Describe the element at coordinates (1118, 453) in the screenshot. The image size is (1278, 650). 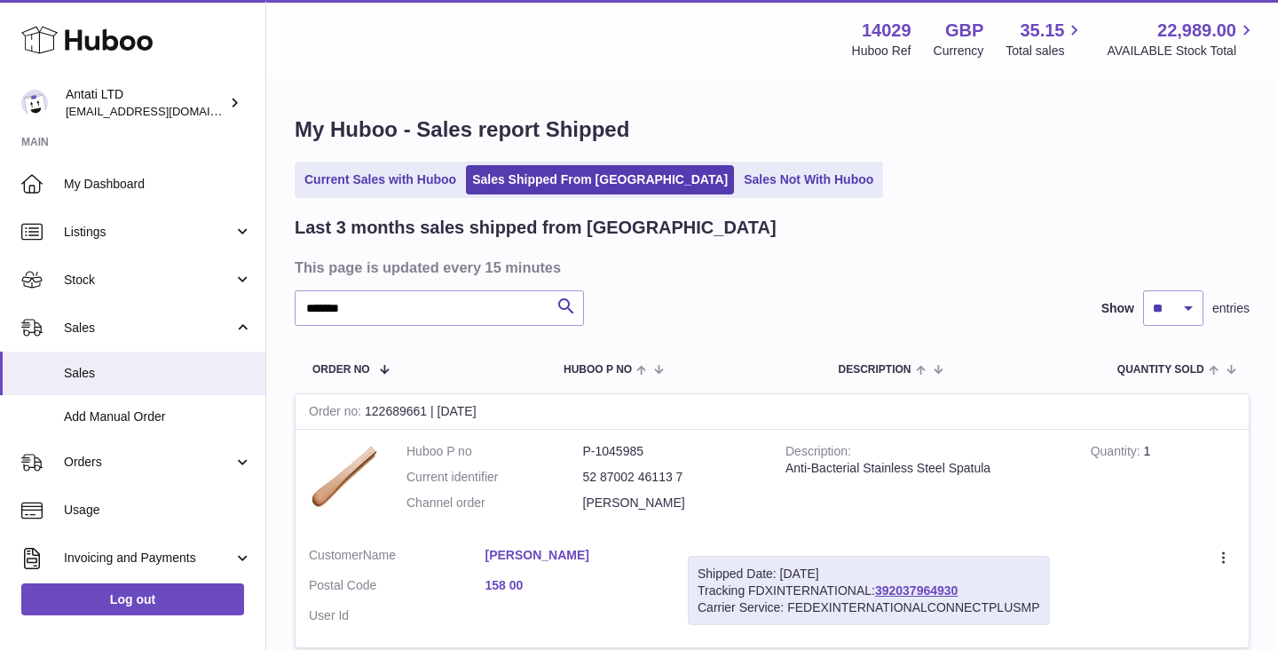
I see `strong: Quantity` at that location.